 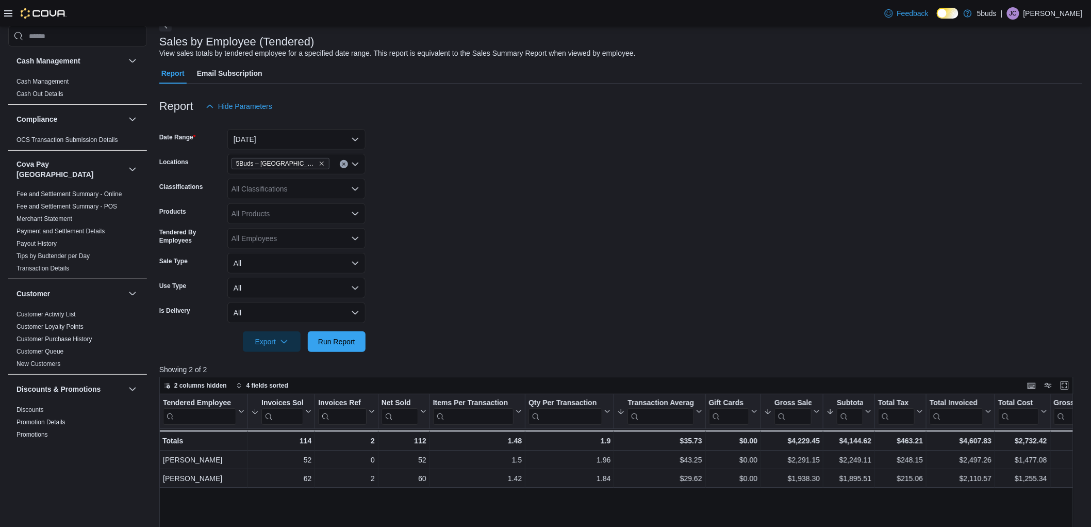 What do you see at coordinates (195, 385) in the screenshot?
I see `button: 2 columns hidden` at bounding box center [195, 385].